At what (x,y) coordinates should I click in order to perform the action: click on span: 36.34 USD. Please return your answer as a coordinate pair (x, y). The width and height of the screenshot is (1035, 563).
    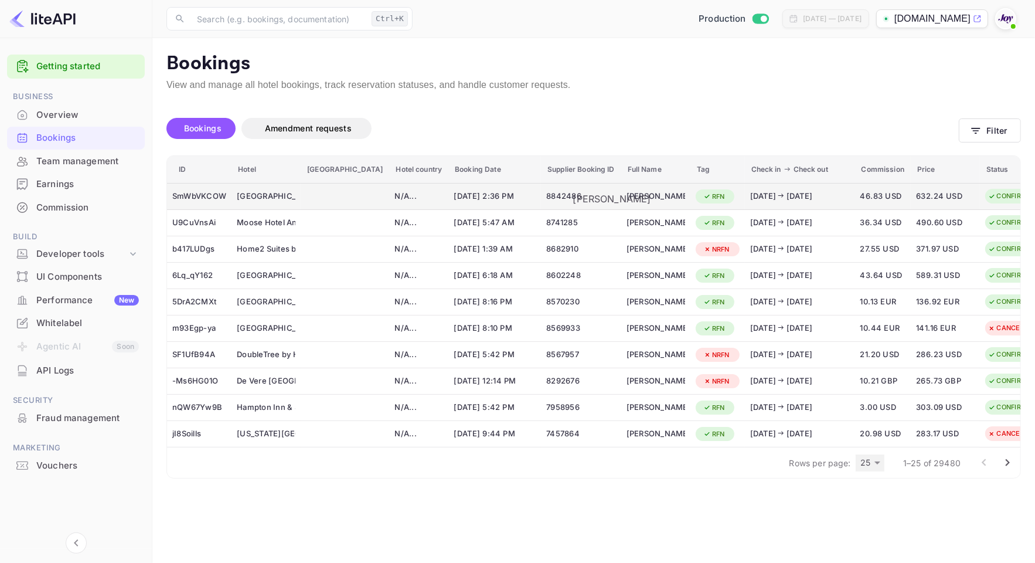
    Looking at the image, I should click on (883, 223).